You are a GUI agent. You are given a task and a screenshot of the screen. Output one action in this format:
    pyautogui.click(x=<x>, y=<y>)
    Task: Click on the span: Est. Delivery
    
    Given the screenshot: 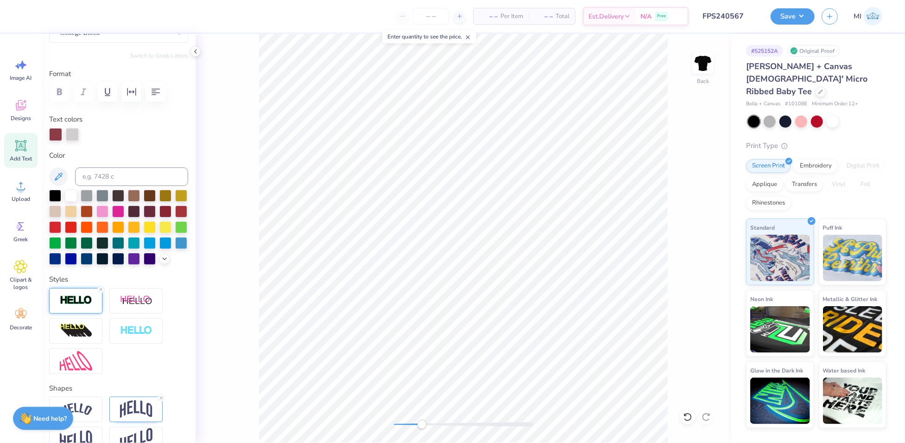 What is the action you would take?
    pyautogui.click(x=606, y=16)
    